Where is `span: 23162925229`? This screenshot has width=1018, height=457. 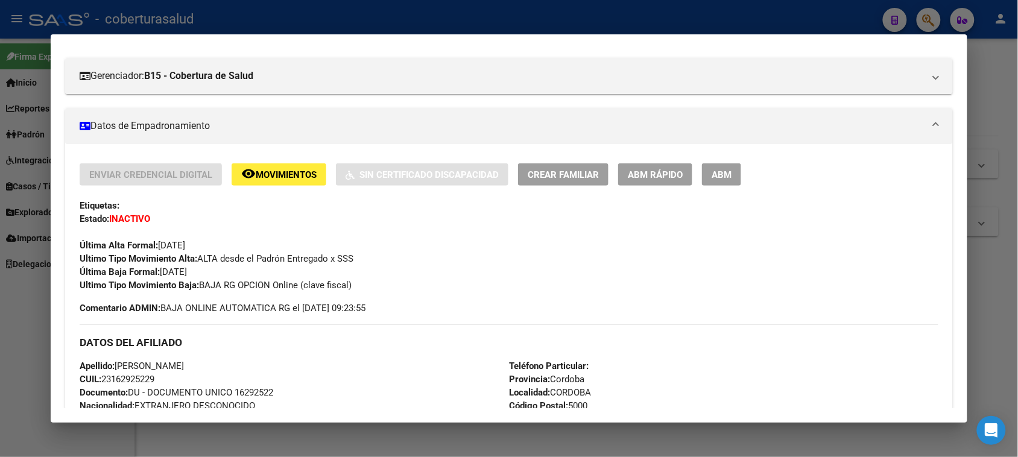
span: 23162925229 is located at coordinates (117, 379).